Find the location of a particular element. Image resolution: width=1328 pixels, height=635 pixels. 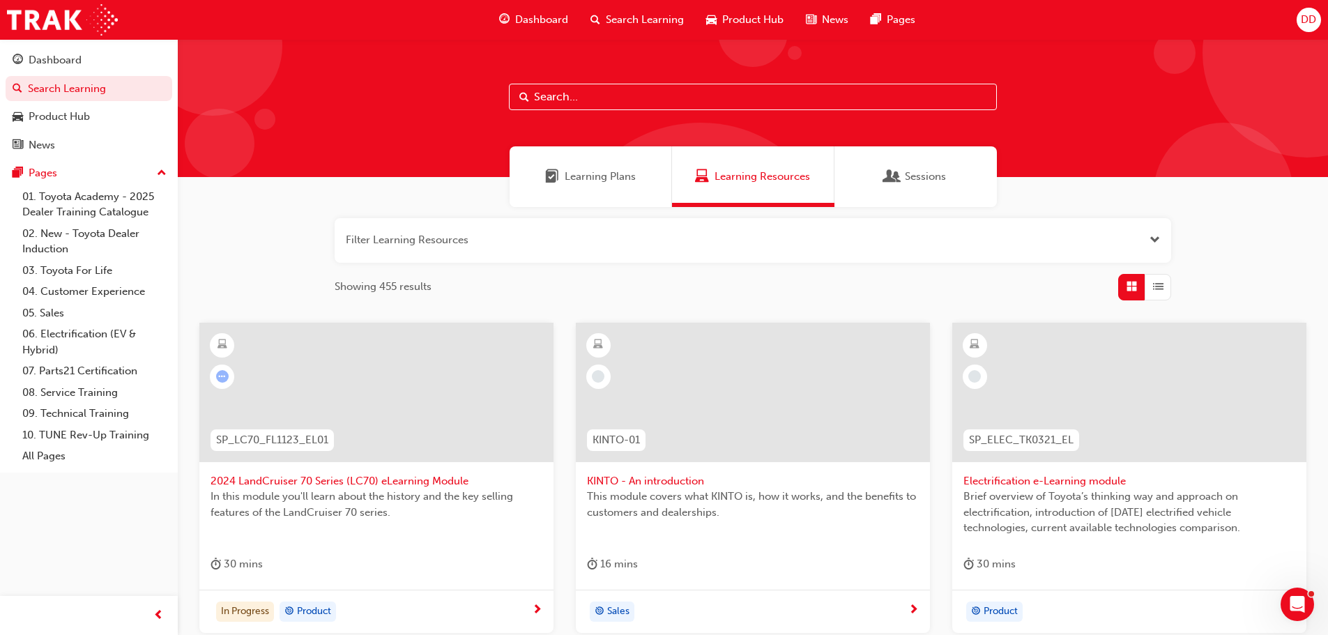

a: Product Hub is located at coordinates (89, 116).